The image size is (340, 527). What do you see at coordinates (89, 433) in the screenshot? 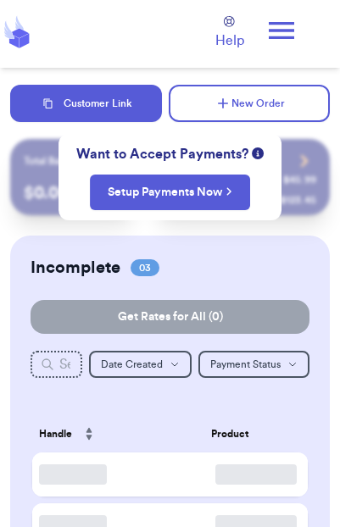
I see `button: Sort ascending` at bounding box center [89, 433].